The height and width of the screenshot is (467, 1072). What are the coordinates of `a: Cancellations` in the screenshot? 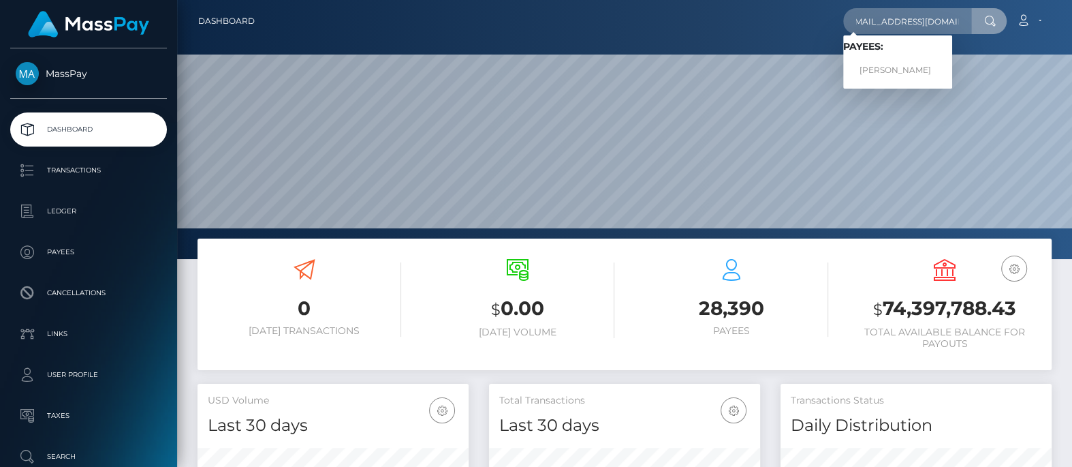 It's located at (89, 293).